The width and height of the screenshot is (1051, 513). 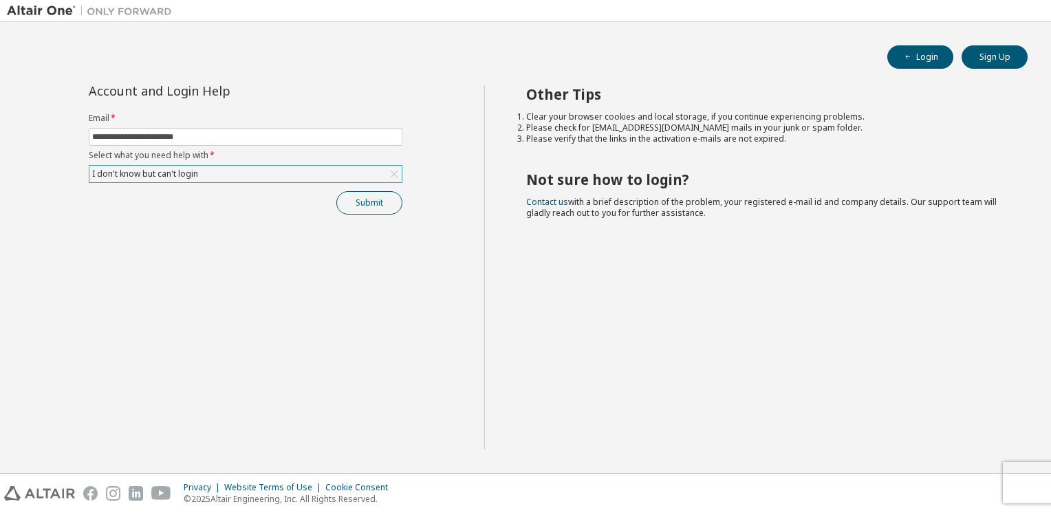 I want to click on img: instagram.svg, so click(x=113, y=493).